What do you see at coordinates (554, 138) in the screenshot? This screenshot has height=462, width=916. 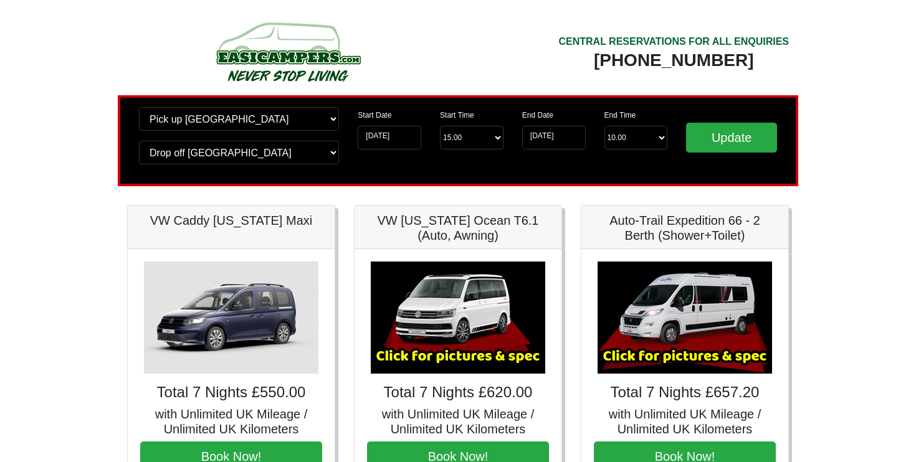 I see `input: Return Date` at bounding box center [554, 138].